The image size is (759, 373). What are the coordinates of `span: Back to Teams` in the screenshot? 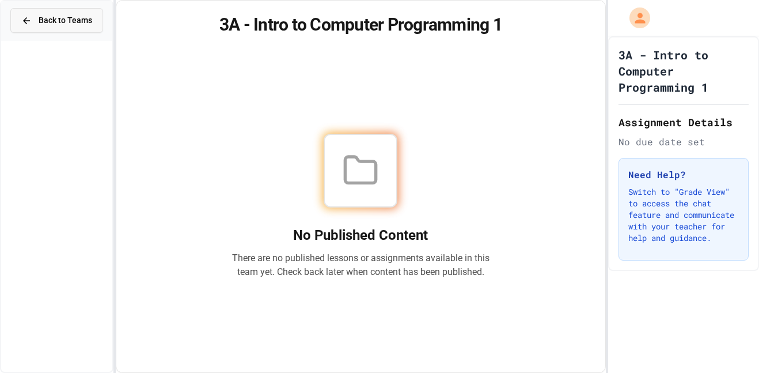 It's located at (65, 20).